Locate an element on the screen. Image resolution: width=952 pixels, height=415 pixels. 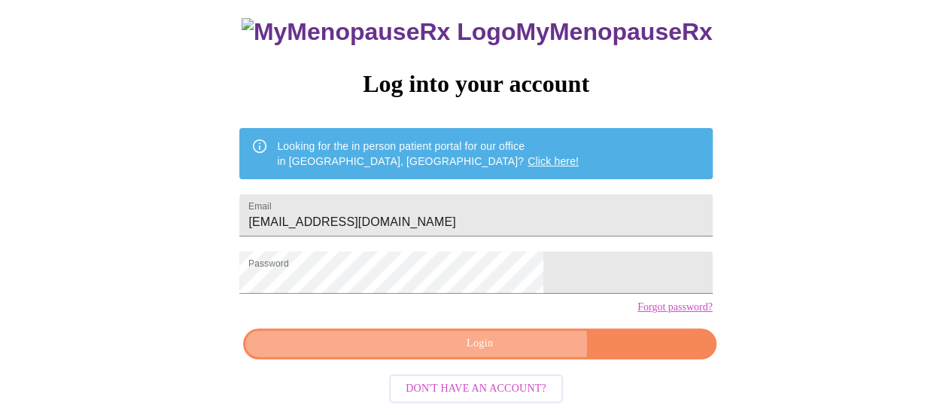
a: Click here! is located at coordinates (553, 161).